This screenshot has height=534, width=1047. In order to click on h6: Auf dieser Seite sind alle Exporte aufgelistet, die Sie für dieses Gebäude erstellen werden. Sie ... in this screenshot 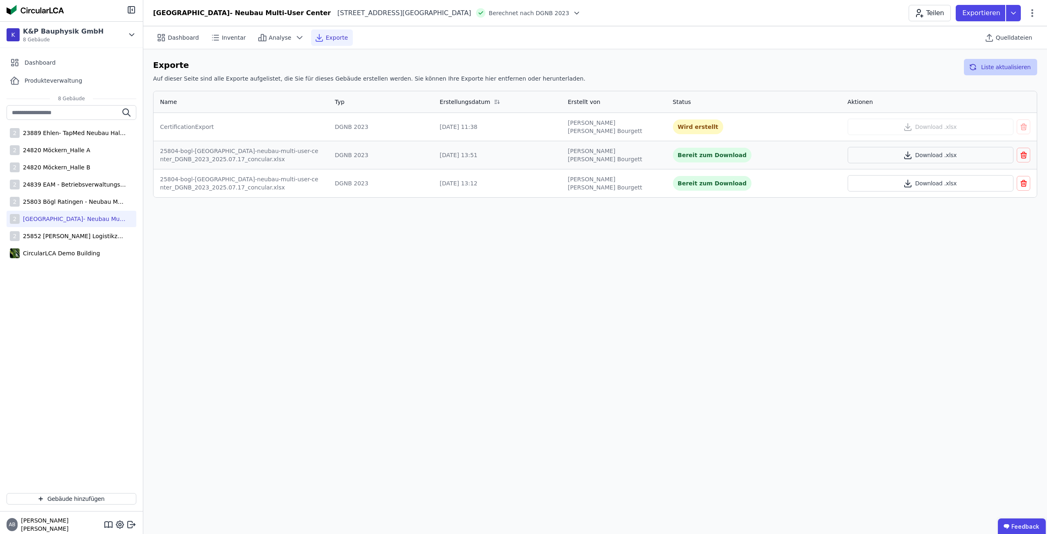, I will do `click(369, 79)`.